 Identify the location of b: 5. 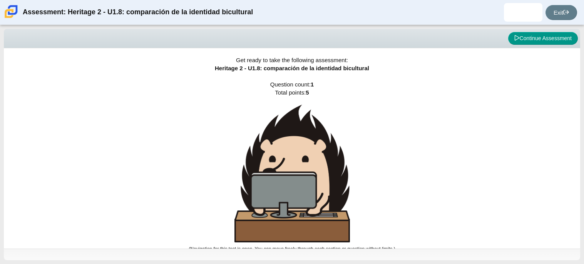
(307, 92).